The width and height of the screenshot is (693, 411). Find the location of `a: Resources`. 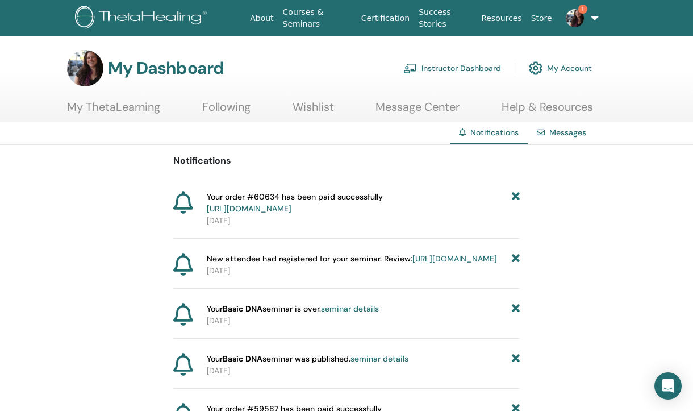

a: Resources is located at coordinates (502, 18).